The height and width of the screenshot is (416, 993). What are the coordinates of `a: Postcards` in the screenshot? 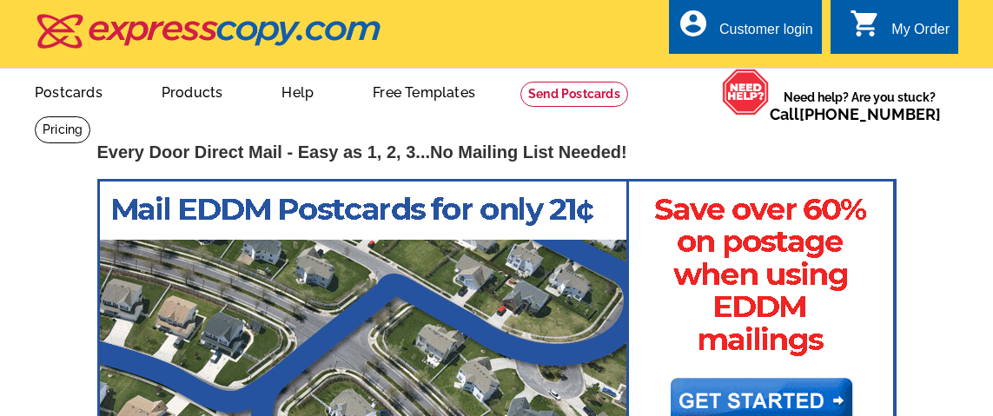 It's located at (69, 90).